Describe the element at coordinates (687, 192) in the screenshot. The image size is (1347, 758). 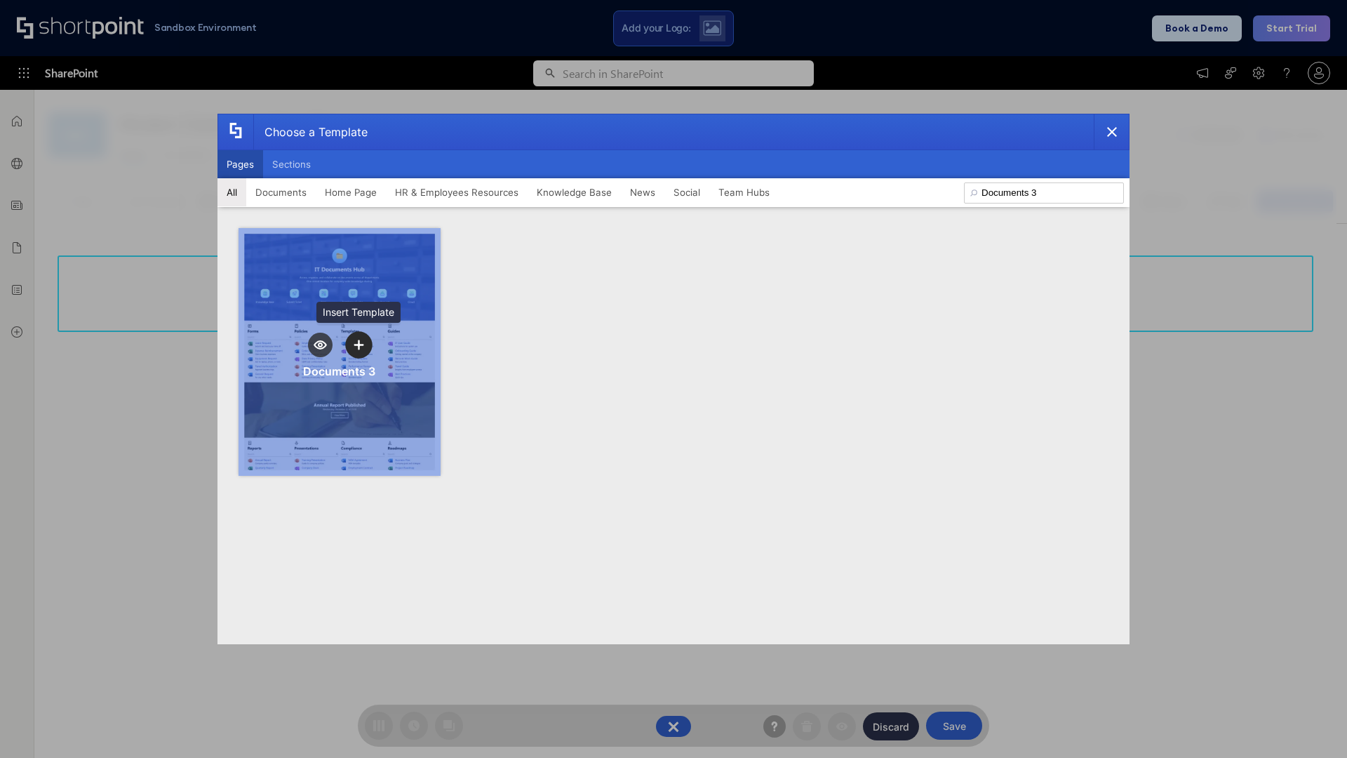
I see `button: Social` at that location.